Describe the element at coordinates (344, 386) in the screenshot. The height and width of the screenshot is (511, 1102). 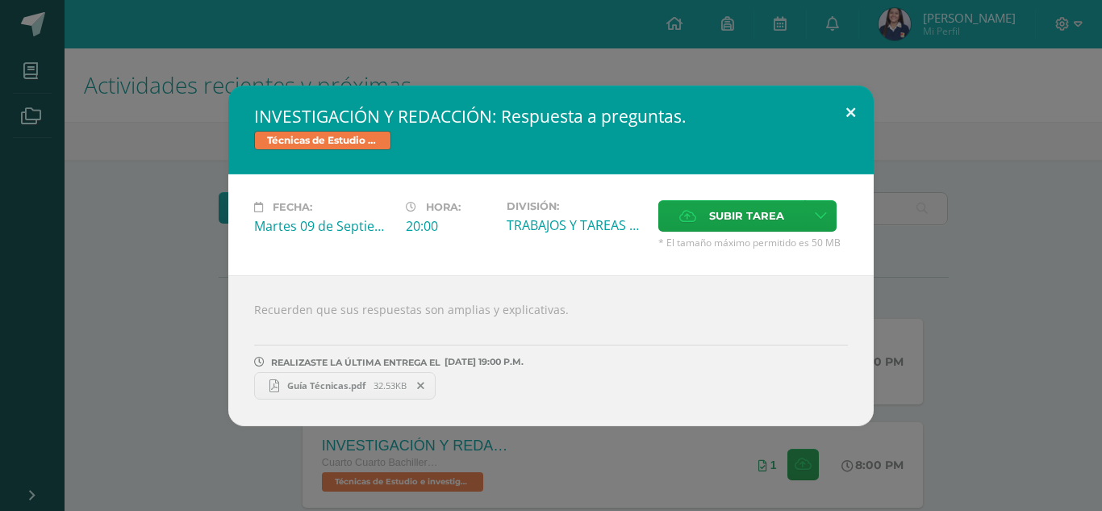
I see `a: Guía Técnicas.pdf 32.53KB` at that location.